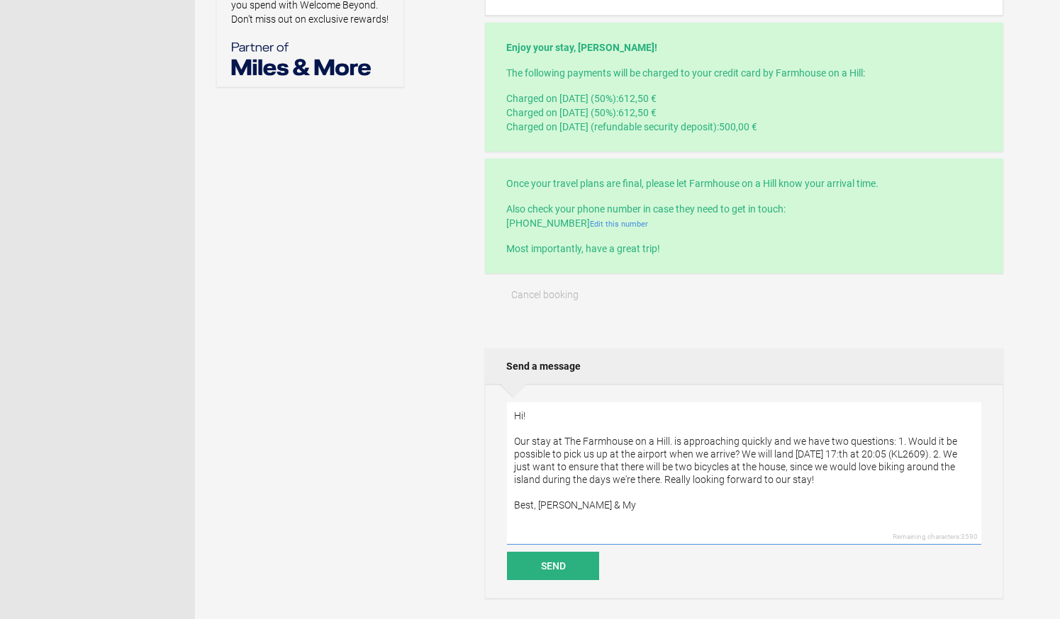 This screenshot has width=1060, height=619. I want to click on flynt-currency: 500,00 €, so click(738, 127).